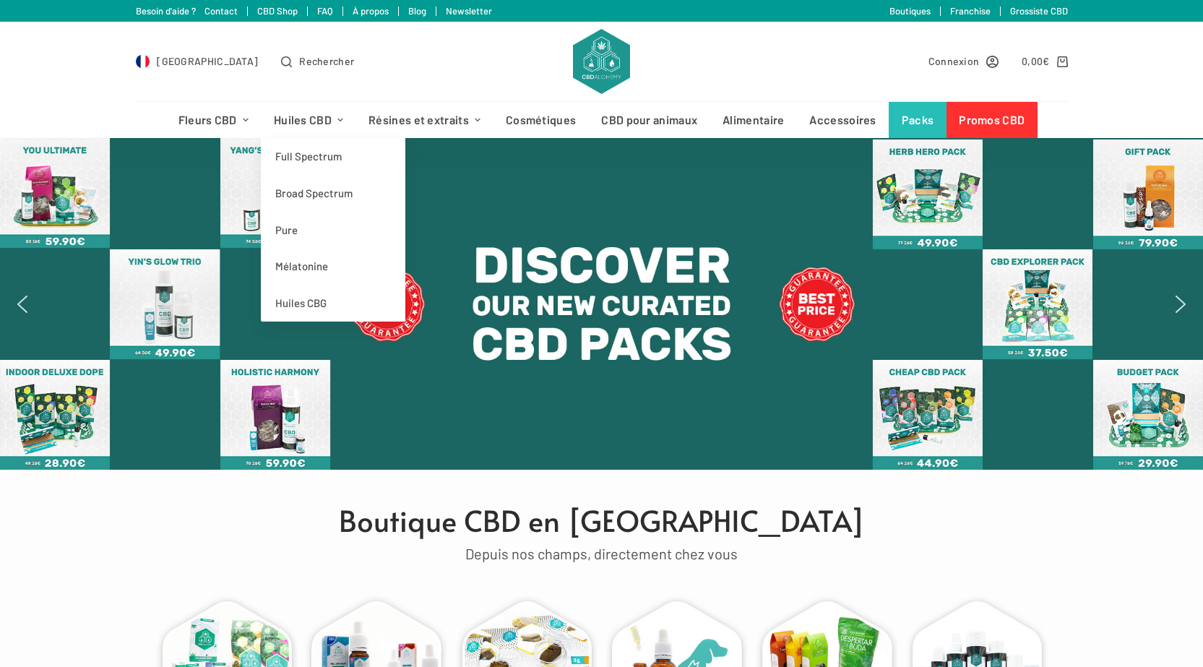 The width and height of the screenshot is (1203, 667). What do you see at coordinates (371, 11) in the screenshot?
I see `a: À propos` at bounding box center [371, 11].